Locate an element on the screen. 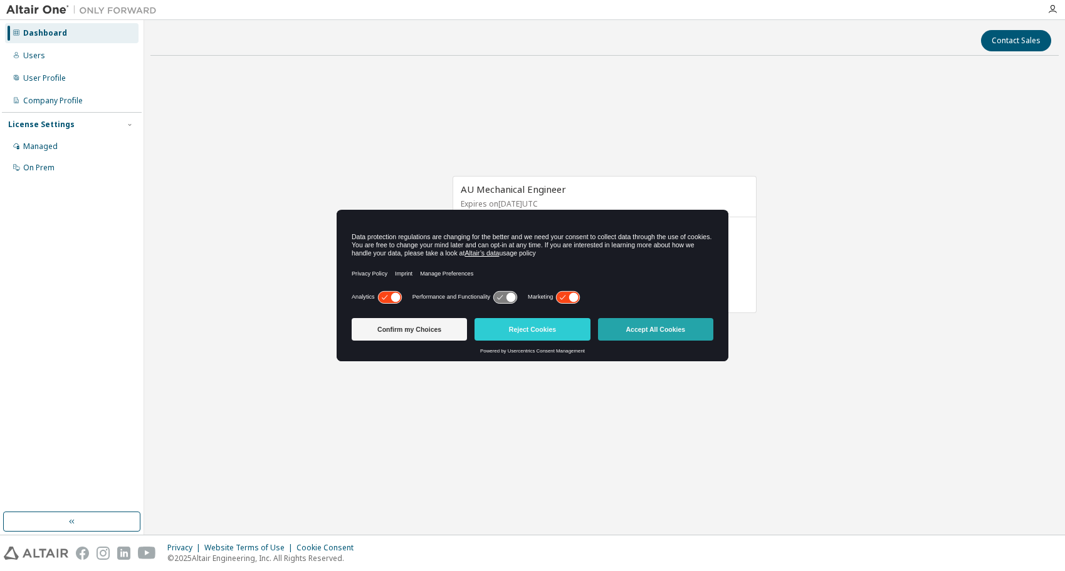 This screenshot has width=1065, height=571. img: linkedin.svg is located at coordinates (123, 553).